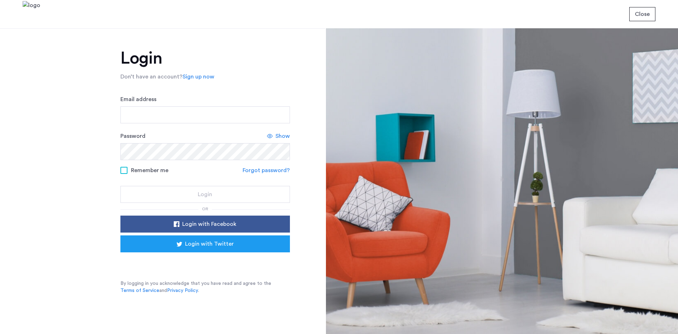 The width and height of the screenshot is (678, 334). What do you see at coordinates (209, 244) in the screenshot?
I see `span: Login with Twitter` at bounding box center [209, 244].